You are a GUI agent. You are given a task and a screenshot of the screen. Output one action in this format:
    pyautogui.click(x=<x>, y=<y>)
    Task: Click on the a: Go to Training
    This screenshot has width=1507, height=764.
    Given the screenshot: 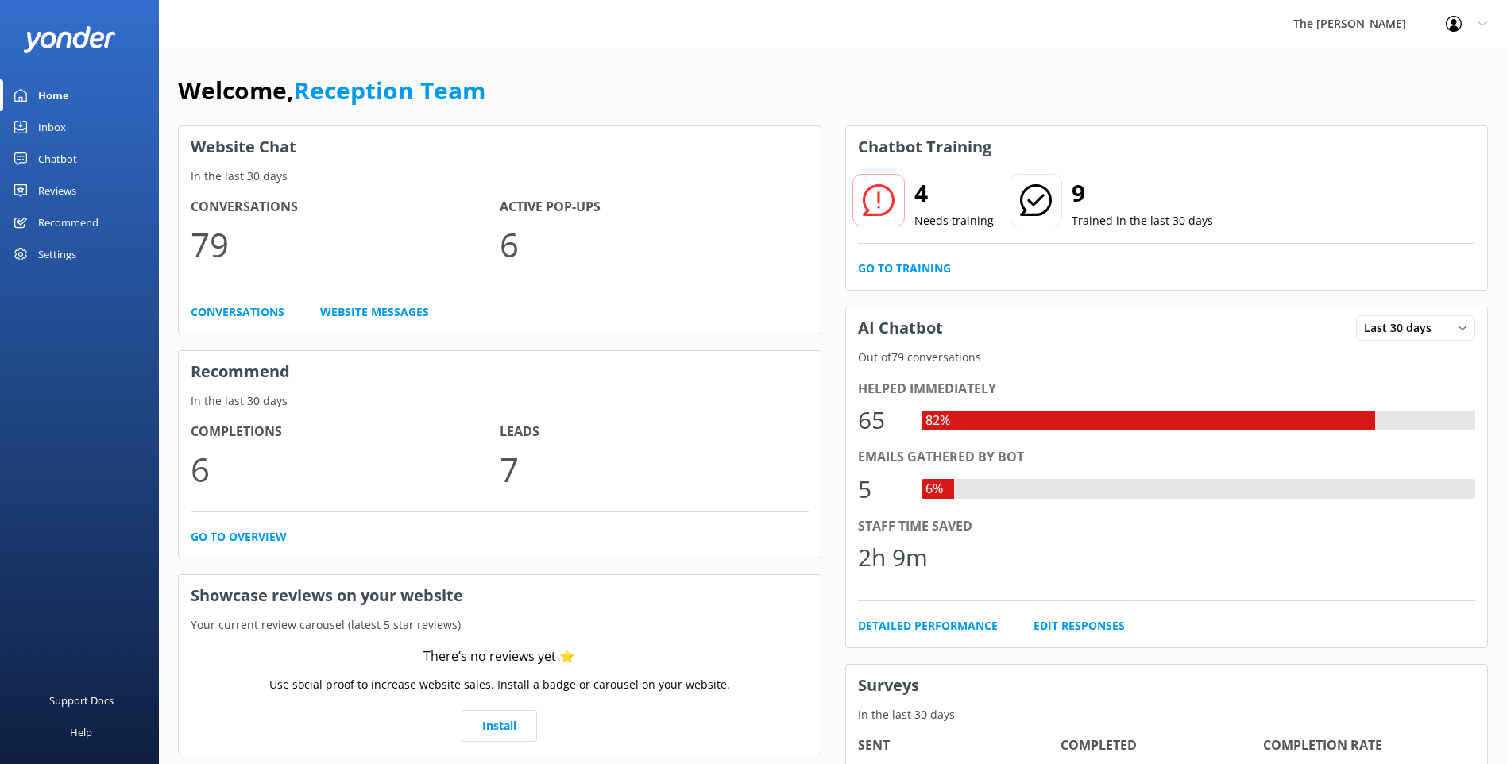 What is the action you would take?
    pyautogui.click(x=904, y=269)
    